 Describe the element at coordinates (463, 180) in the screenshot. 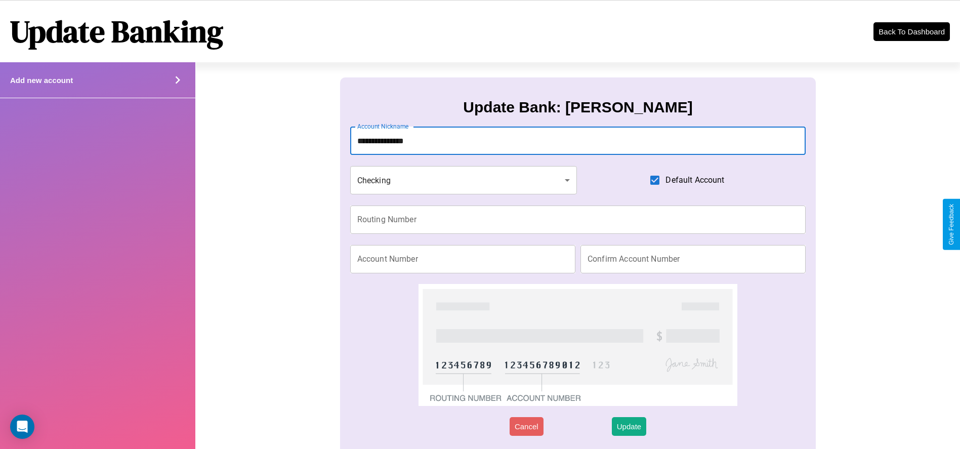

I see `div: Checking` at that location.